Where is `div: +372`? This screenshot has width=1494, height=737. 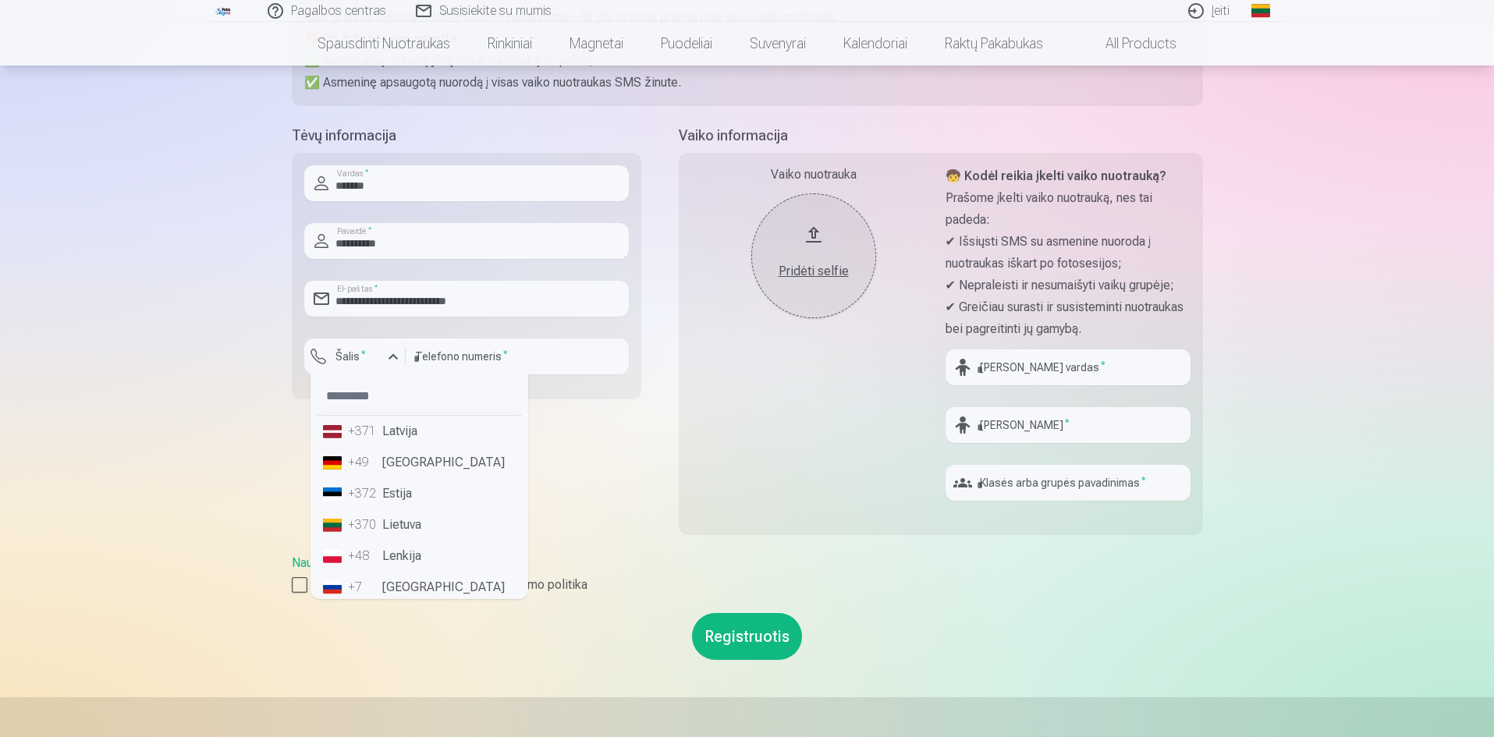 div: +372 is located at coordinates (364, 494).